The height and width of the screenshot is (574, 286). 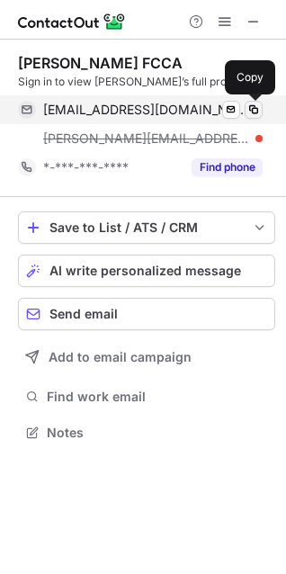 I want to click on button: Send email, so click(x=147, y=314).